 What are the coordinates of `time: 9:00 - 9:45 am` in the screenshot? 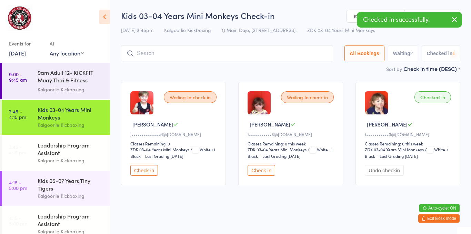 It's located at (18, 77).